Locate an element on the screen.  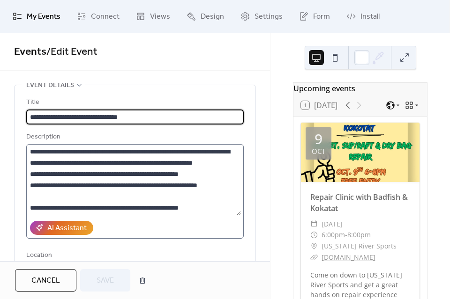
div: AI Assistant is located at coordinates (67, 229).